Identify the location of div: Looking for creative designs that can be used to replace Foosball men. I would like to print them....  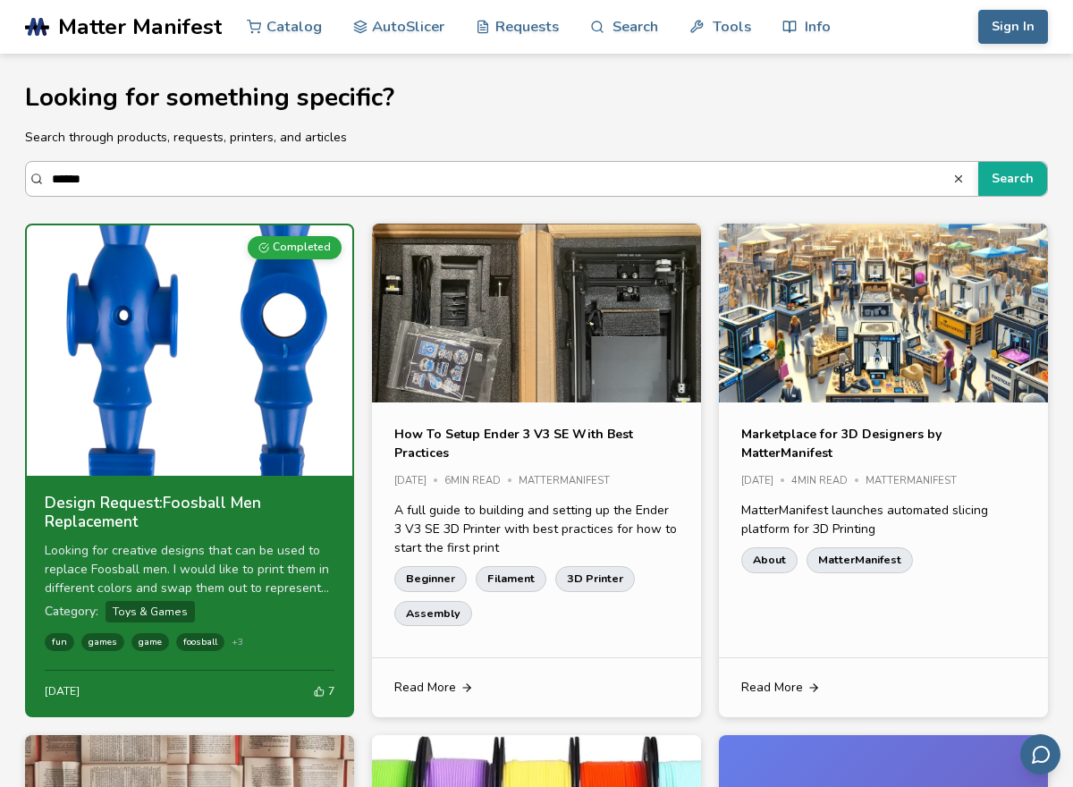
(190, 569).